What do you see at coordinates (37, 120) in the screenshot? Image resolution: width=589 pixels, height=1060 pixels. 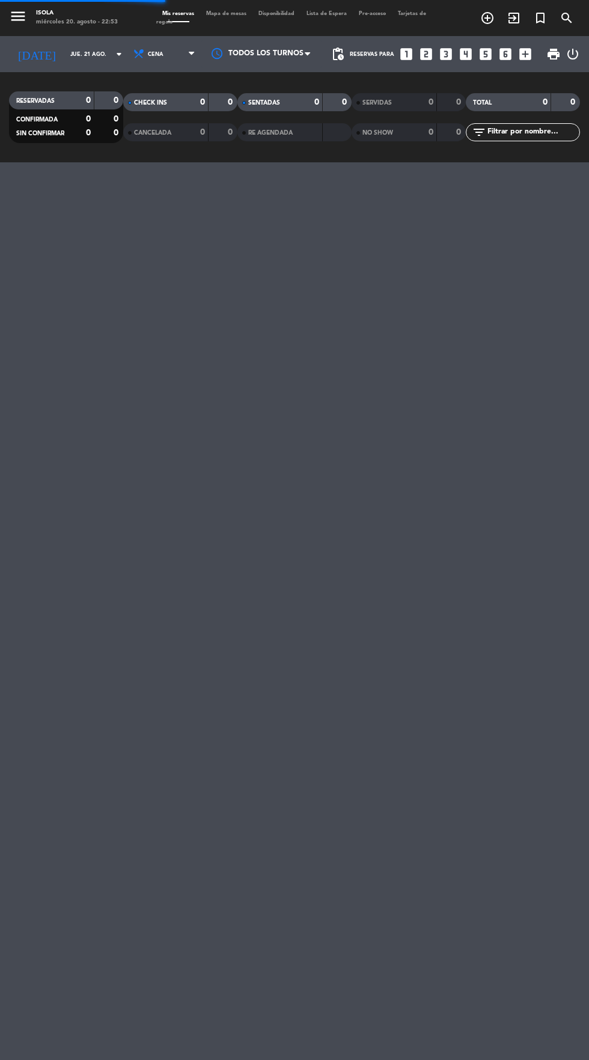 I see `span: CONFIRMADA` at bounding box center [37, 120].